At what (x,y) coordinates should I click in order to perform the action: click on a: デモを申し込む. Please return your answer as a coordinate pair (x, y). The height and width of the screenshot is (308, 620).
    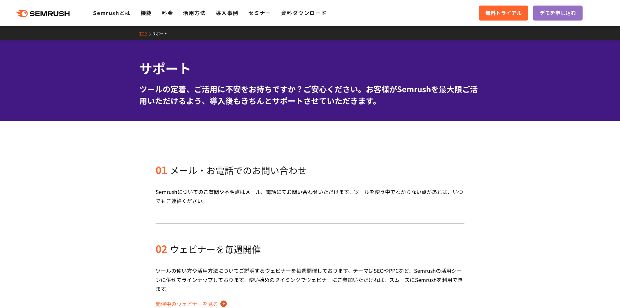
    Looking at the image, I should click on (558, 13).